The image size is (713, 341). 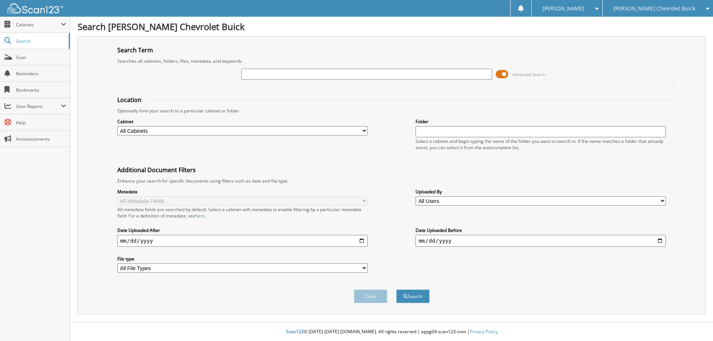 I want to click on label: Metadata, so click(x=243, y=192).